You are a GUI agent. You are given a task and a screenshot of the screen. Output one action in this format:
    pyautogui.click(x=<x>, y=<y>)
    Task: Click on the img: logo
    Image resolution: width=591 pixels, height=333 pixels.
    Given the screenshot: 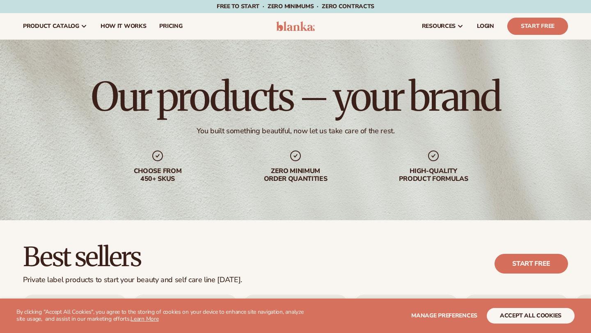 What is the action you would take?
    pyautogui.click(x=296, y=26)
    